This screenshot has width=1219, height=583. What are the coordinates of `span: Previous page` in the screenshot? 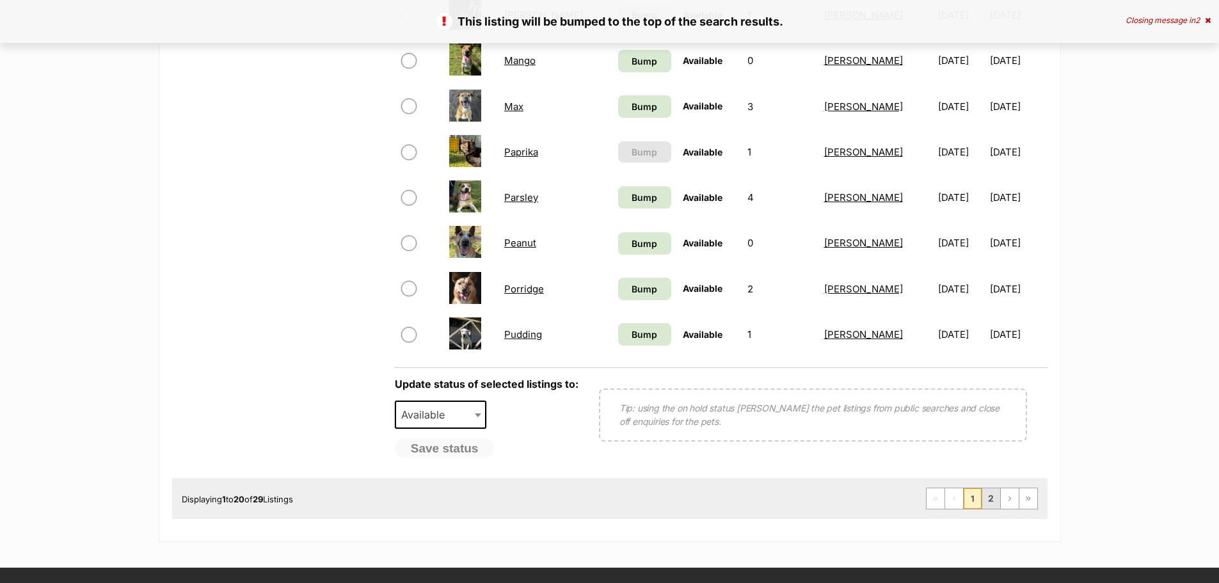 It's located at (954, 498).